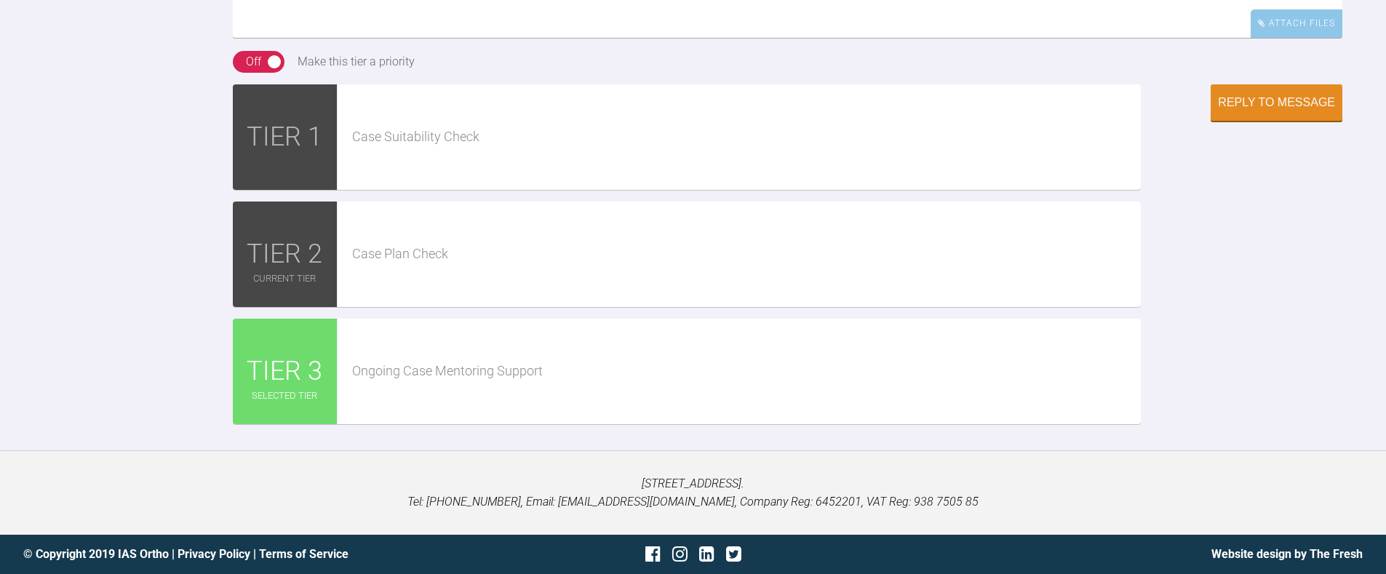  Describe the element at coordinates (1277, 102) in the screenshot. I see `button: Reply to Message` at that location.